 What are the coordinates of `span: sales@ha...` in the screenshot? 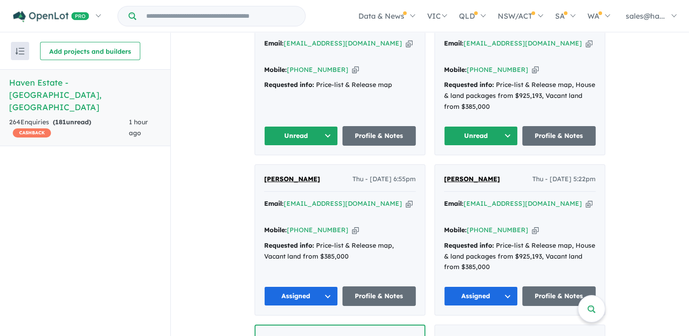 It's located at (645, 16).